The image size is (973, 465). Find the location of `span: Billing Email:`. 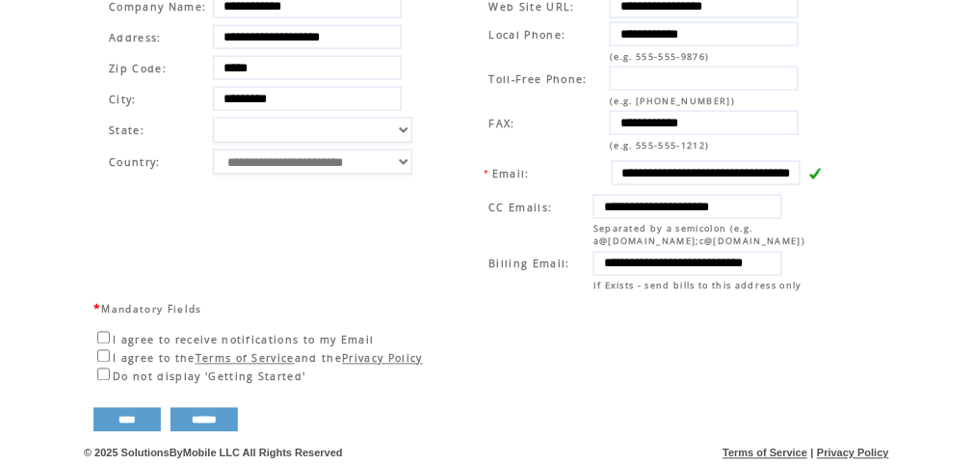

span: Billing Email: is located at coordinates (529, 264).